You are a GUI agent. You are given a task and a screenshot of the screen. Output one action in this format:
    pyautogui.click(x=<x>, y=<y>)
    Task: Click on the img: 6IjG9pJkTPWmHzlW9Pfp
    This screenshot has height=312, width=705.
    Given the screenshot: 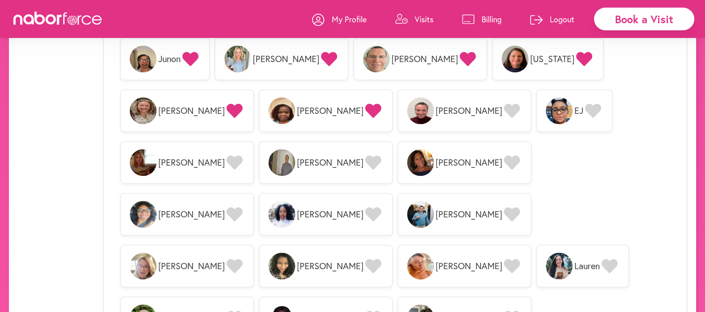 What is the action you would take?
    pyautogui.click(x=421, y=266)
    